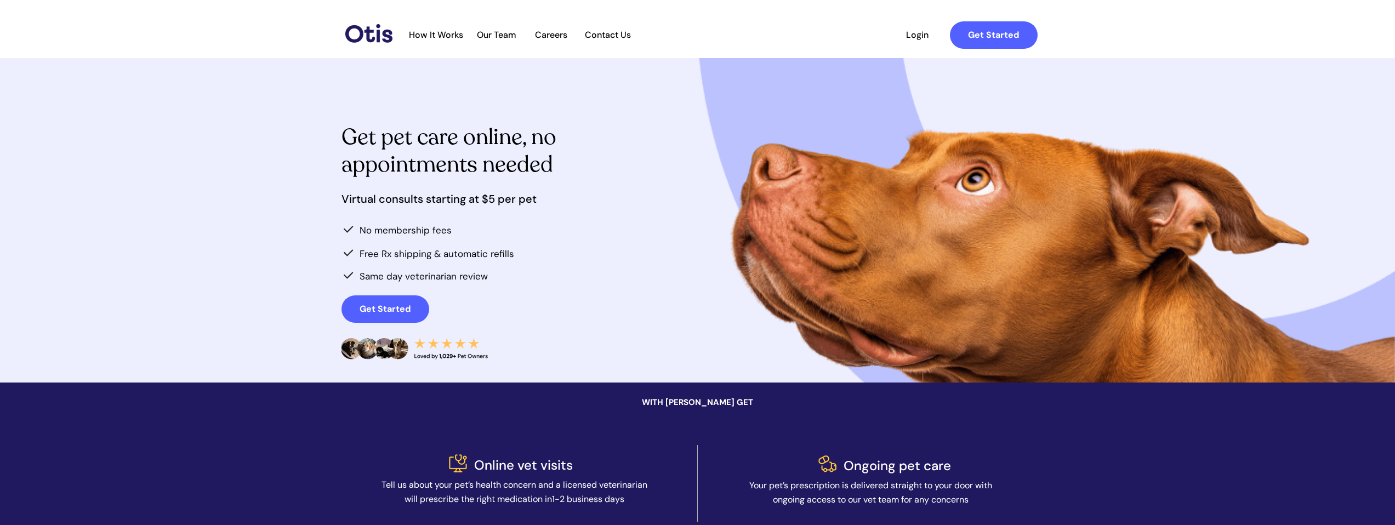 The image size is (1395, 525). I want to click on span: Our Team, so click(497, 35).